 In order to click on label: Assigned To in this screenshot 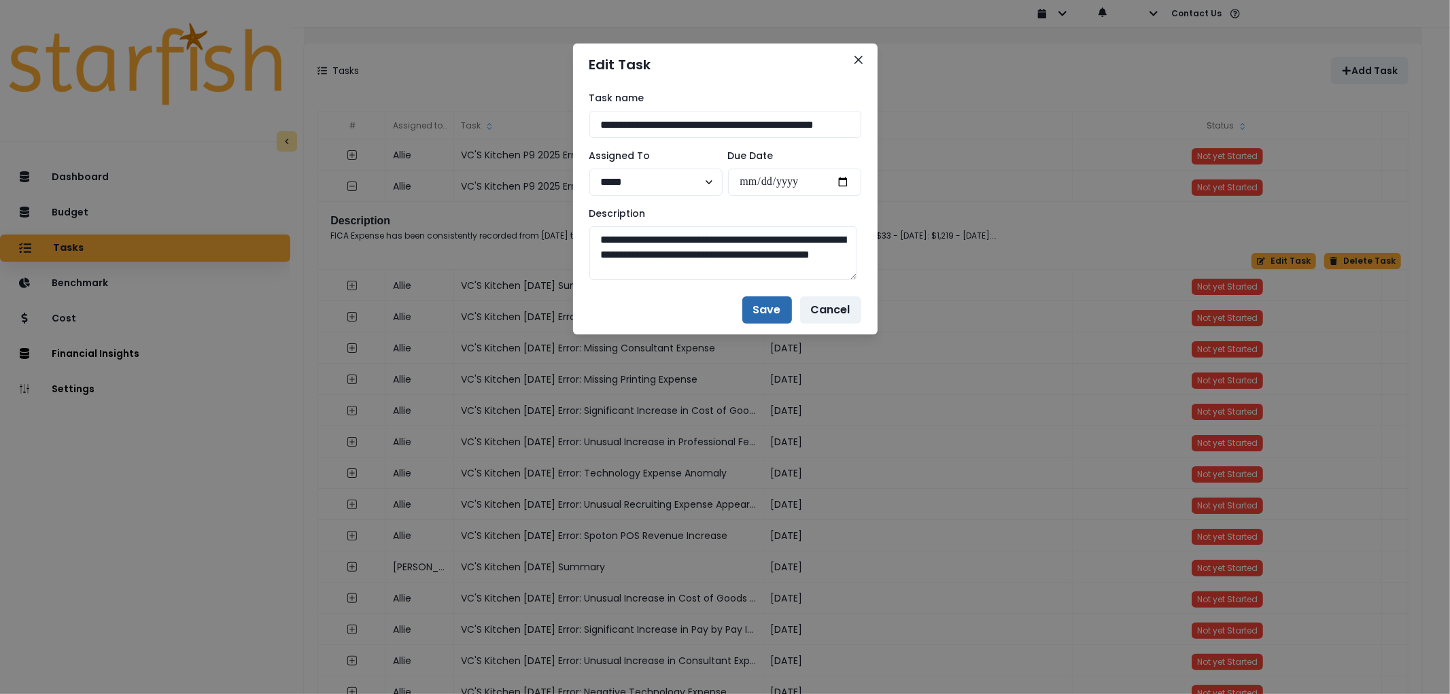, I will do `click(652, 156)`.